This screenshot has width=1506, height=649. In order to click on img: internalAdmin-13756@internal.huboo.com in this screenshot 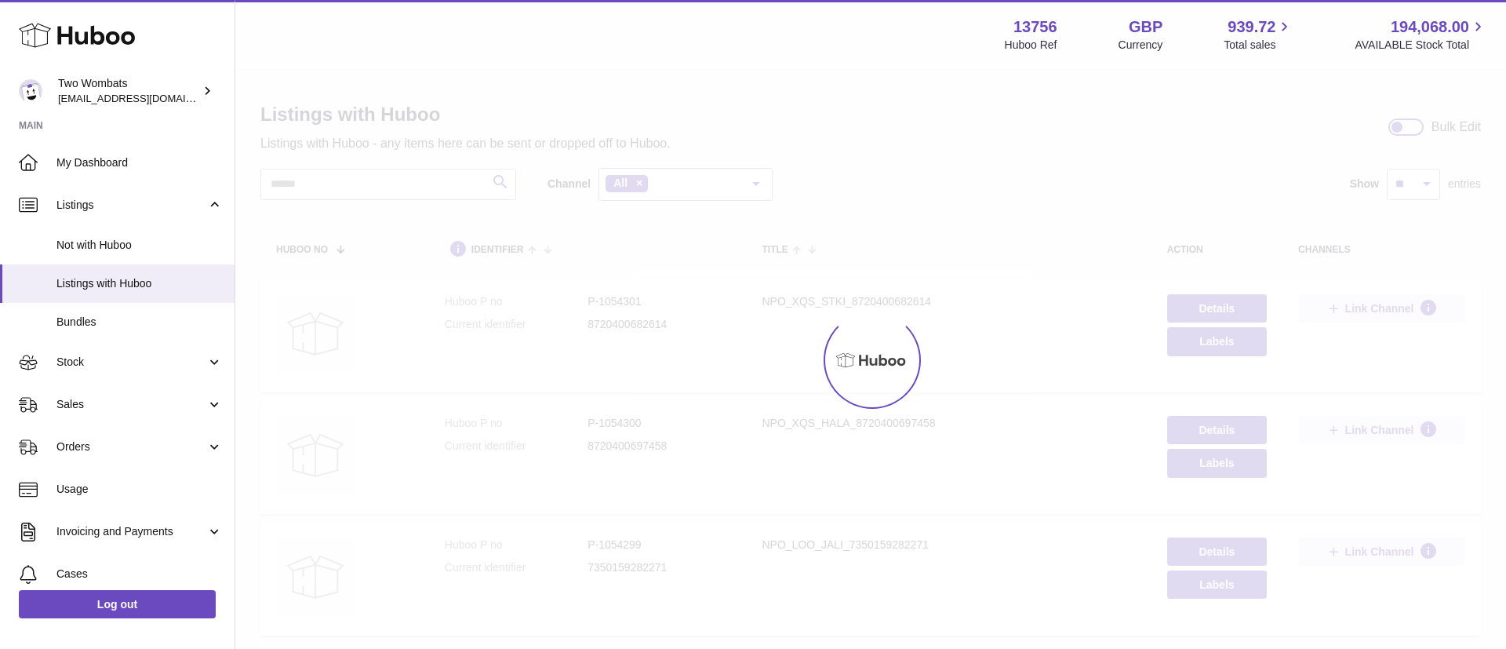, I will do `click(31, 91)`.